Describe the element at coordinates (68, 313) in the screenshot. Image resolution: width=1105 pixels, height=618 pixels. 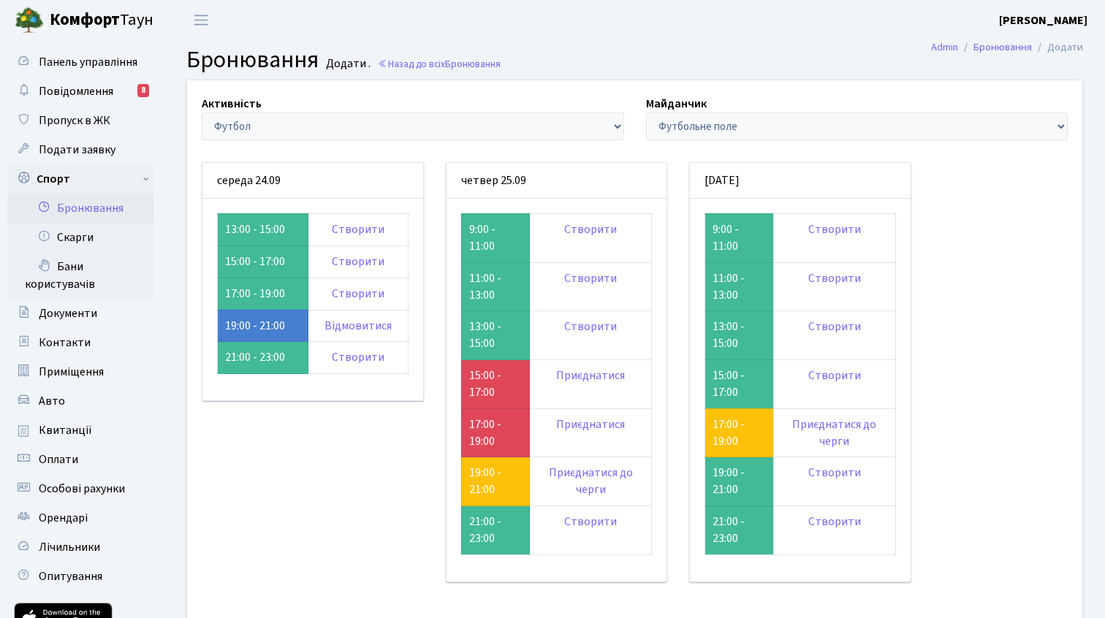
I see `span: Документи` at that location.